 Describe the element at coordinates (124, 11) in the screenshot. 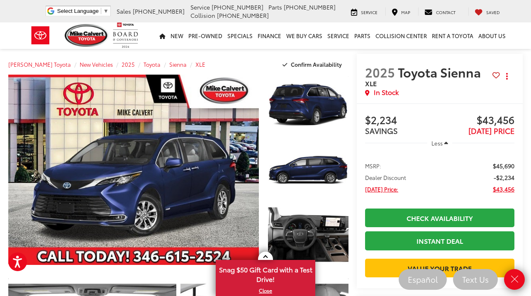

I see `span: Sales` at that location.